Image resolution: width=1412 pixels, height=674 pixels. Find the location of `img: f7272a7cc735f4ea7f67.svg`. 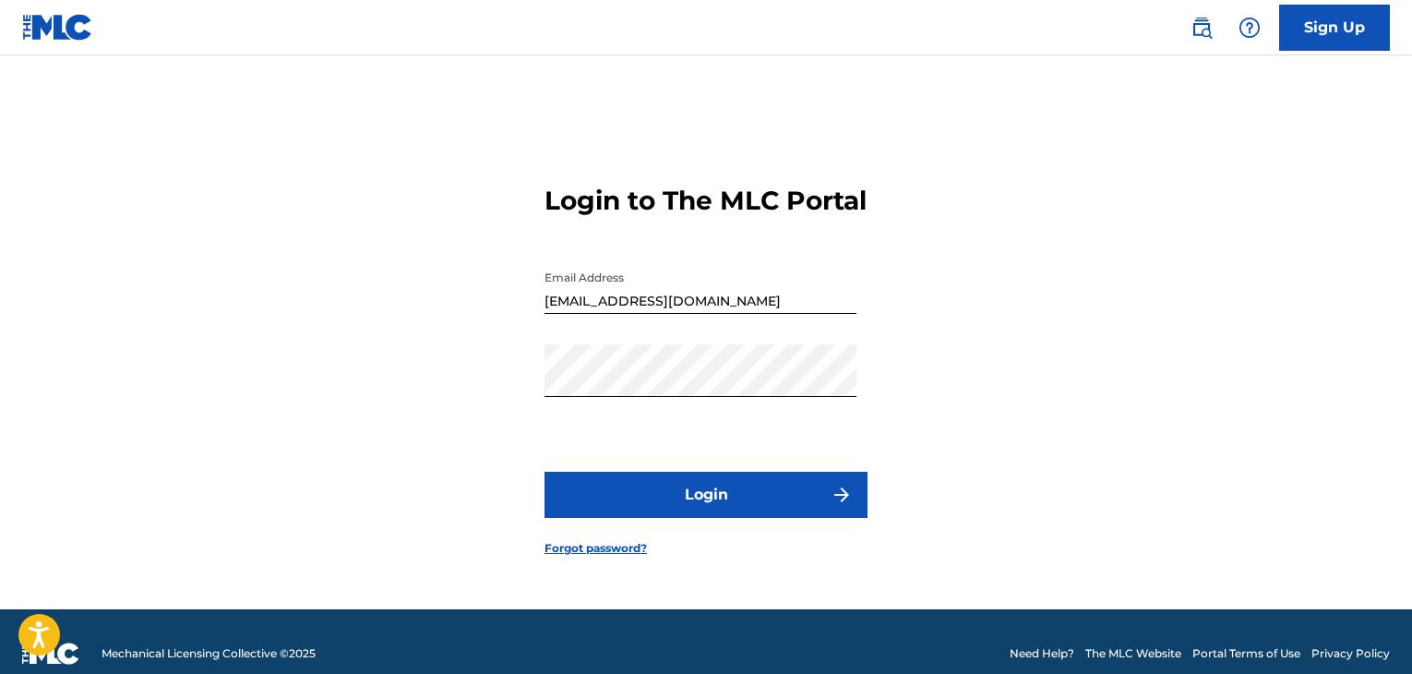

img: f7272a7cc735f4ea7f67.svg is located at coordinates (842, 495).